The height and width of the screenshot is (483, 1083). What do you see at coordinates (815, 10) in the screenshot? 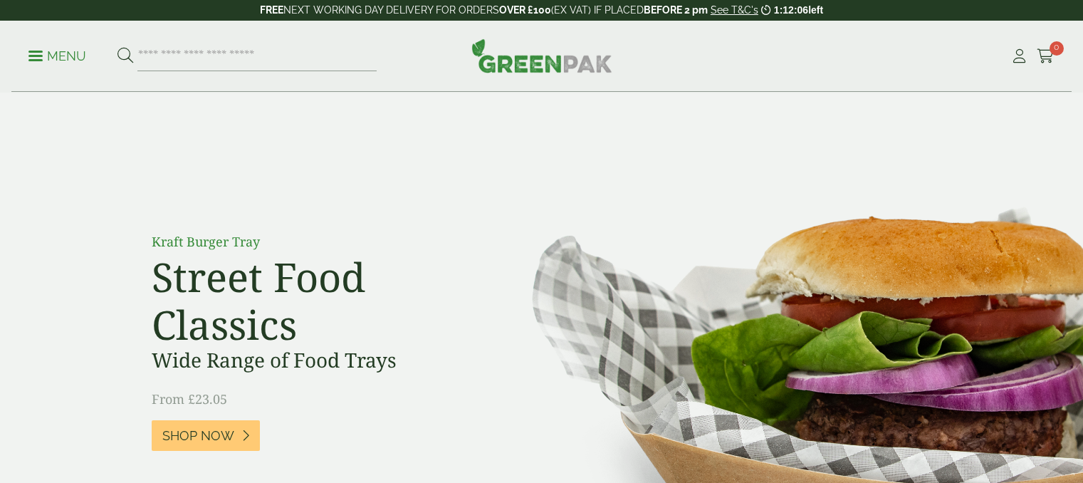
I see `span: left` at bounding box center [815, 10].